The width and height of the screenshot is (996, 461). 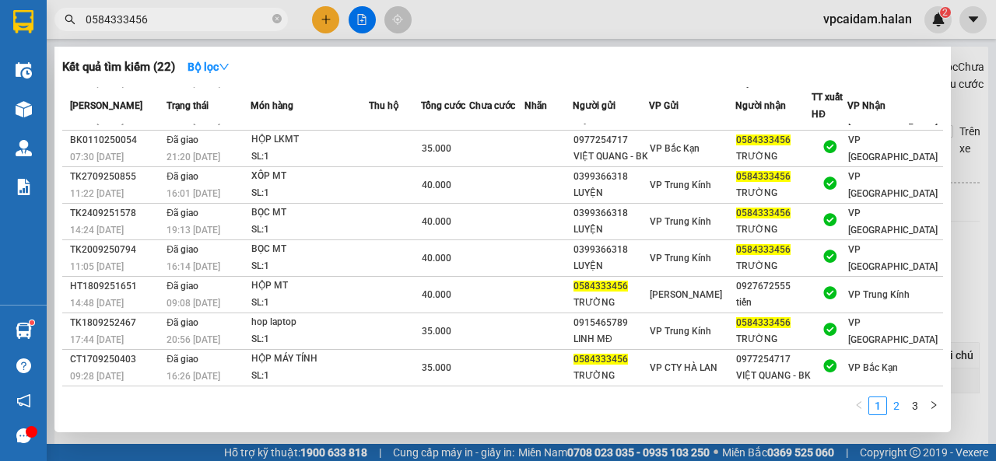 What do you see at coordinates (896, 406) in the screenshot?
I see `a: 2` at bounding box center [896, 406].